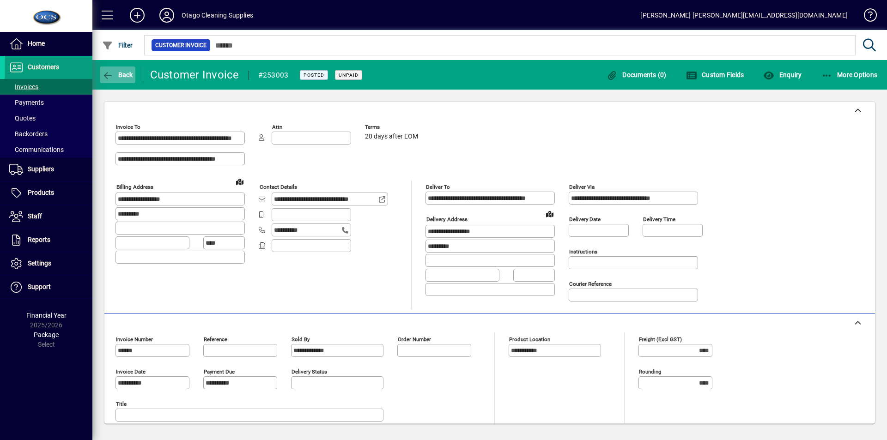 The height and width of the screenshot is (440, 887). I want to click on mat-label: Freight (excl GST), so click(660, 339).